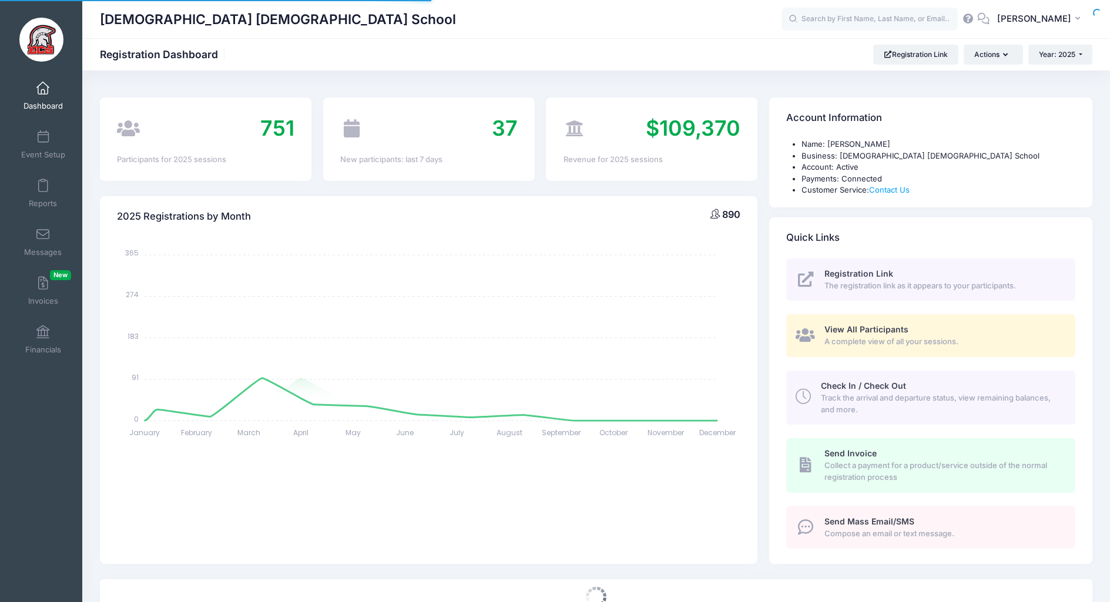  I want to click on tspan: 183, so click(133, 335).